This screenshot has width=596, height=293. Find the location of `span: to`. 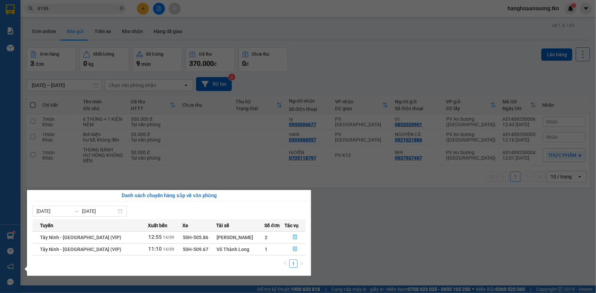

span: to is located at coordinates (76, 211).